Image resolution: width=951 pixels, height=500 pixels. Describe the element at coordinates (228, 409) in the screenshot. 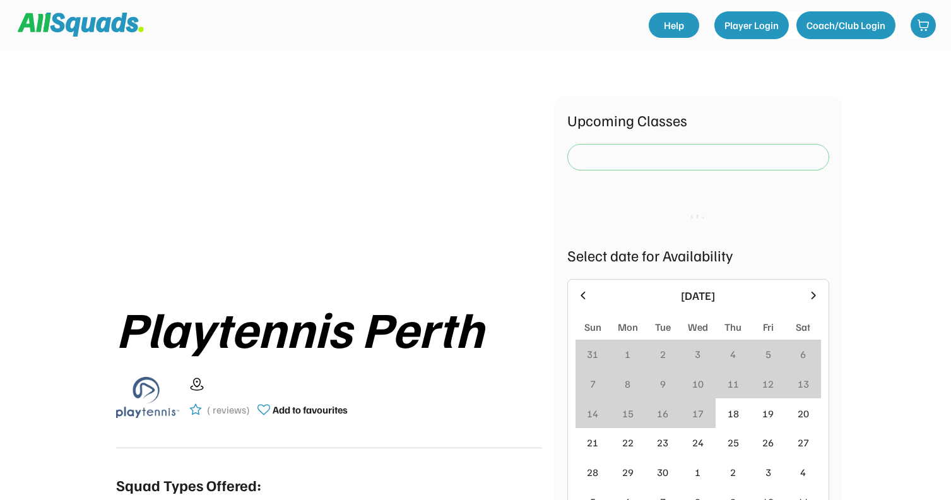

I see `div: ( reviews)` at that location.